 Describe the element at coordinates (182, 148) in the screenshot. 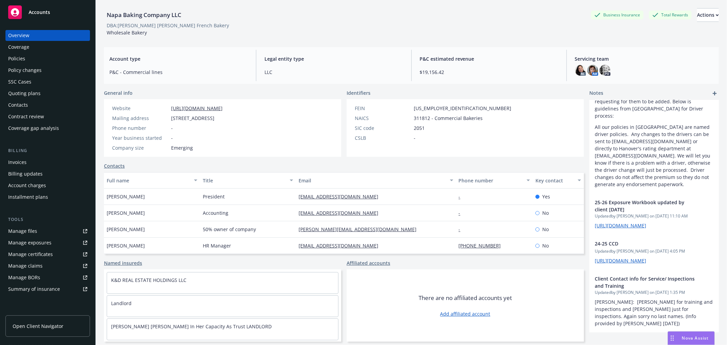

I see `span: Emerging` at that location.